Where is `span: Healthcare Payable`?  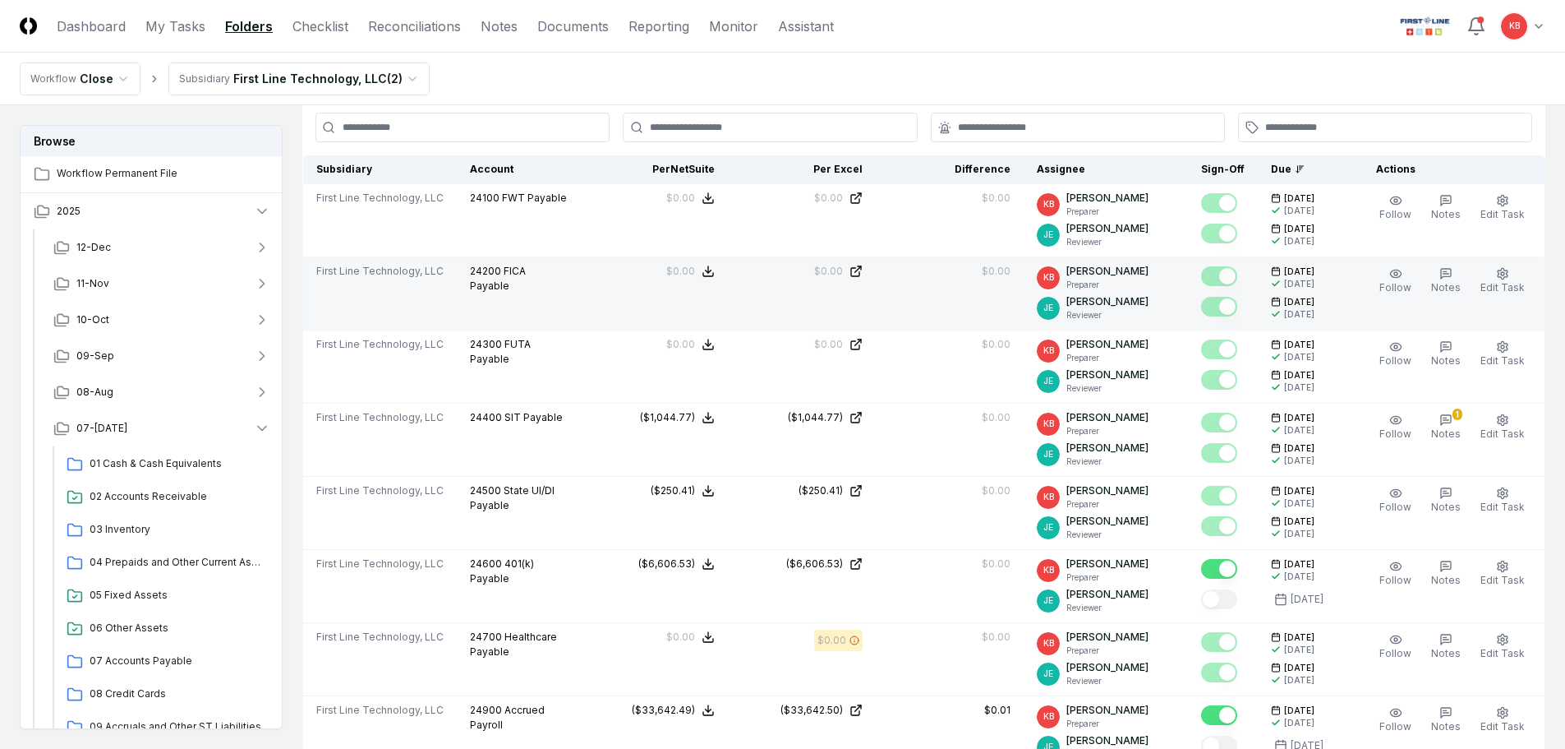
span: Healthcare Payable is located at coordinates (514, 643).